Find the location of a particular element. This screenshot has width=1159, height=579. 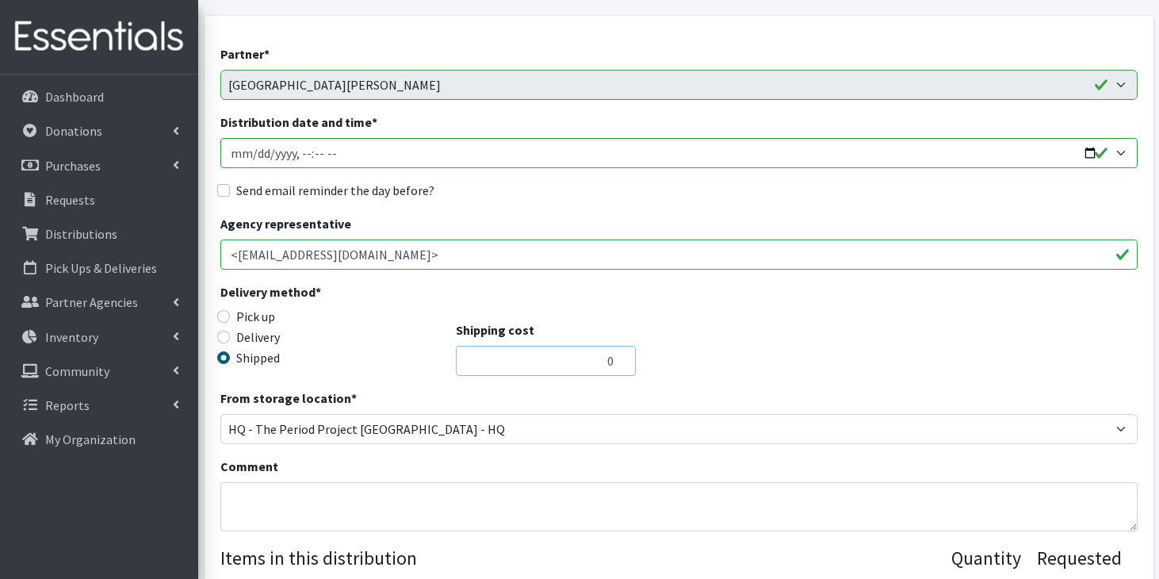

label: Agency representative is located at coordinates (285, 224).